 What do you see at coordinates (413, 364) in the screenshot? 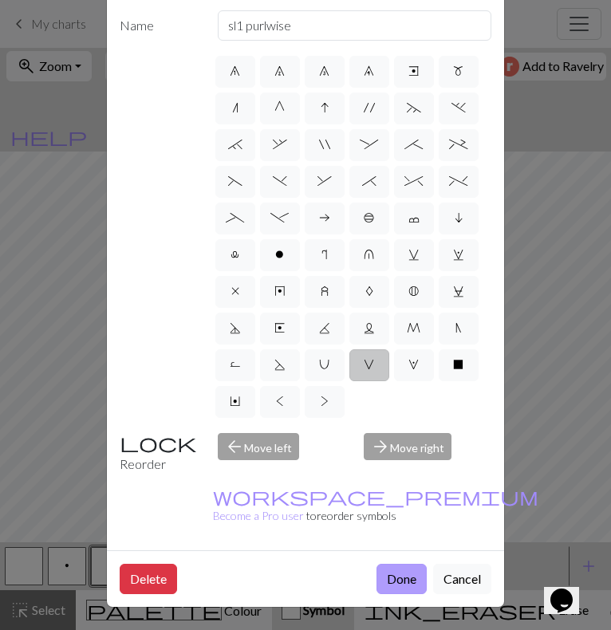
I see `span: W` at bounding box center [413, 364].